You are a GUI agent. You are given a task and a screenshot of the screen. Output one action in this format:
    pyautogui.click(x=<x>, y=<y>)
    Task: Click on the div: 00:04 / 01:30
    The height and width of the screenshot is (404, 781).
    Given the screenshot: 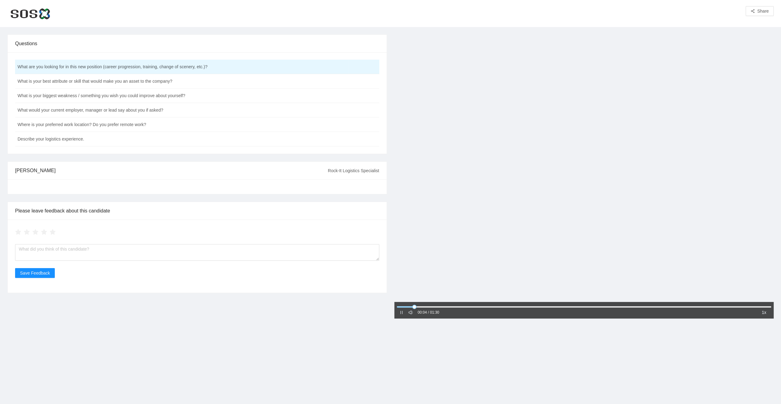 What is the action you would take?
    pyautogui.click(x=428, y=313)
    